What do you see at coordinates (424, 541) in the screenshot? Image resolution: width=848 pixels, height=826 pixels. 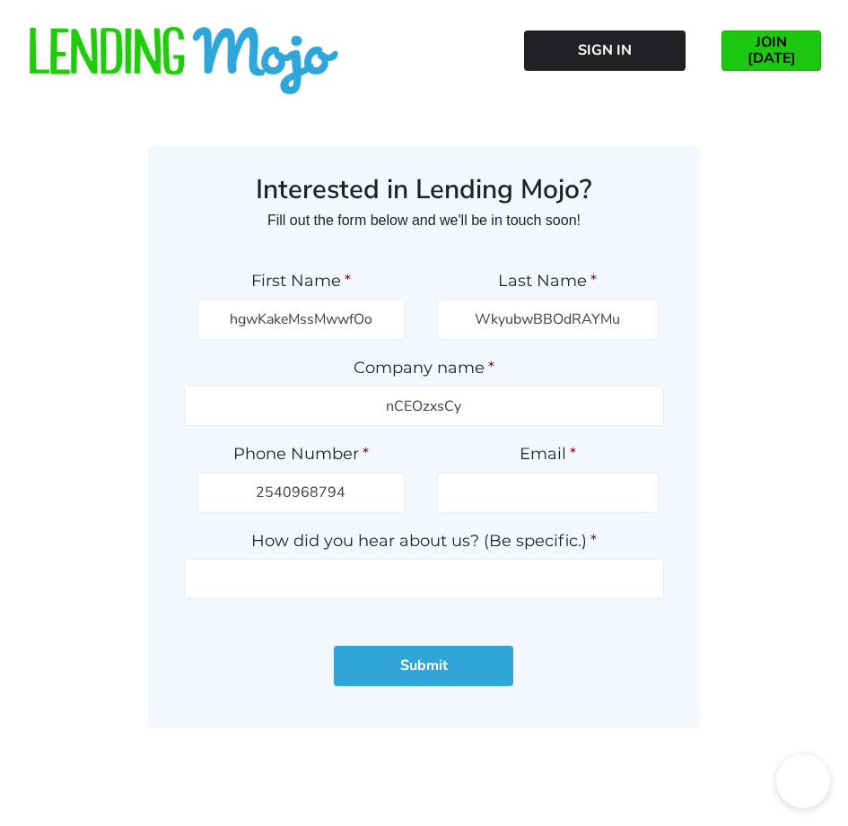 I see `label: How did you hear about us? (Be specific.)` at bounding box center [424, 541].